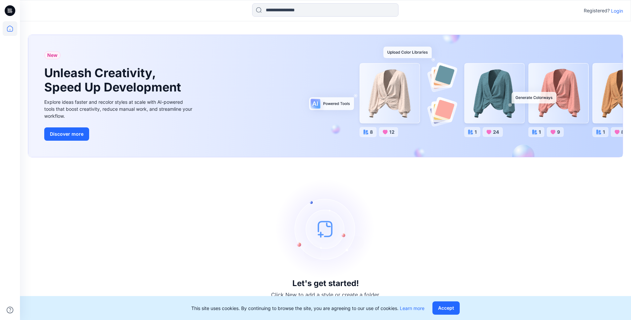 This screenshot has height=320, width=631. I want to click on a: Discover more, so click(119, 134).